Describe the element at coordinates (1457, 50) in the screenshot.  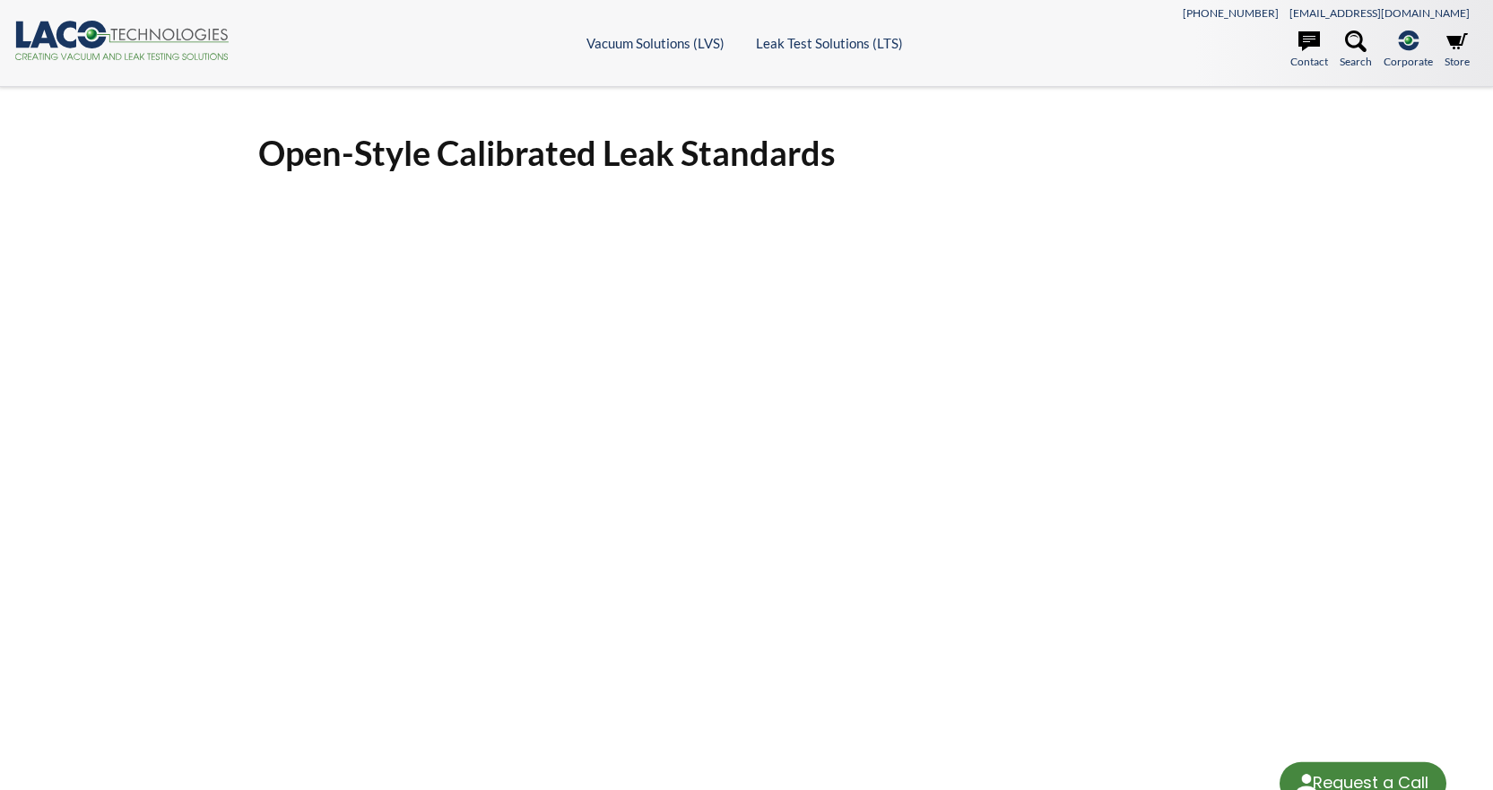
I see `a: Store` at that location.